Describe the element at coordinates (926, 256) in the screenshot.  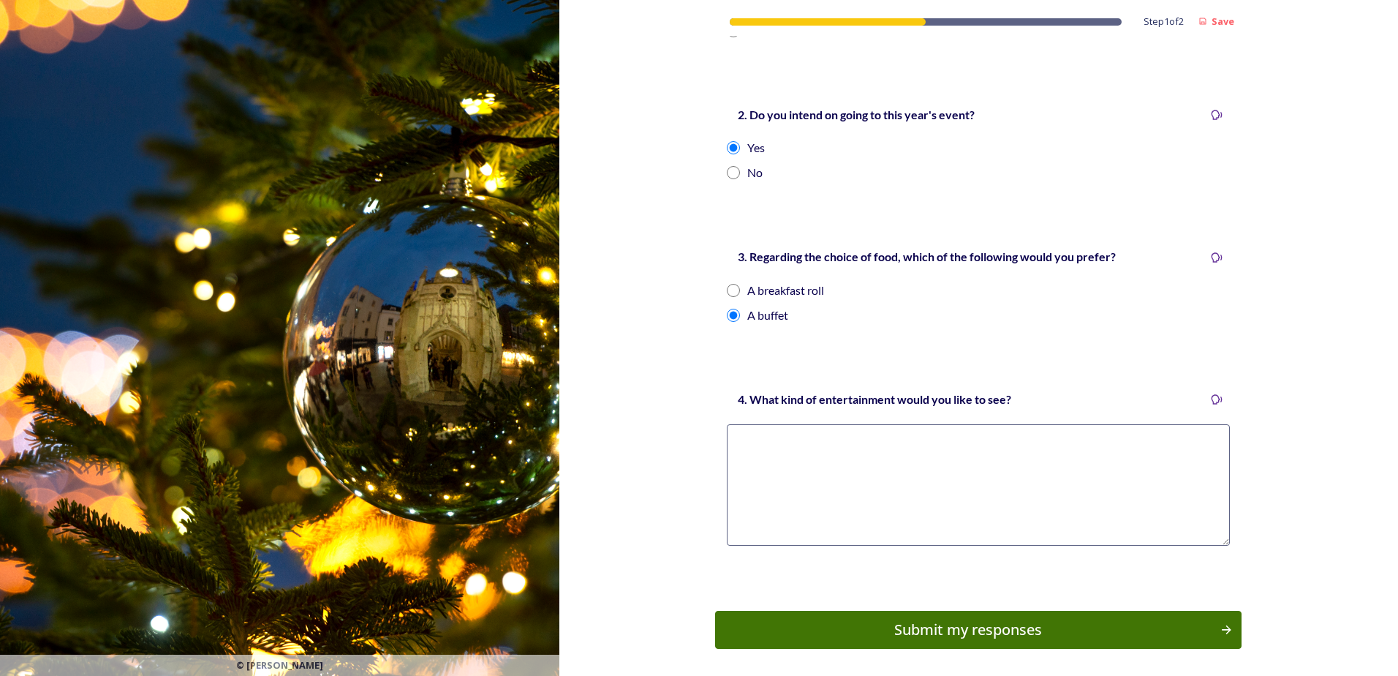
I see `strong: 3. Regarding the choice of food, which of the following would you prefer?` at that location.